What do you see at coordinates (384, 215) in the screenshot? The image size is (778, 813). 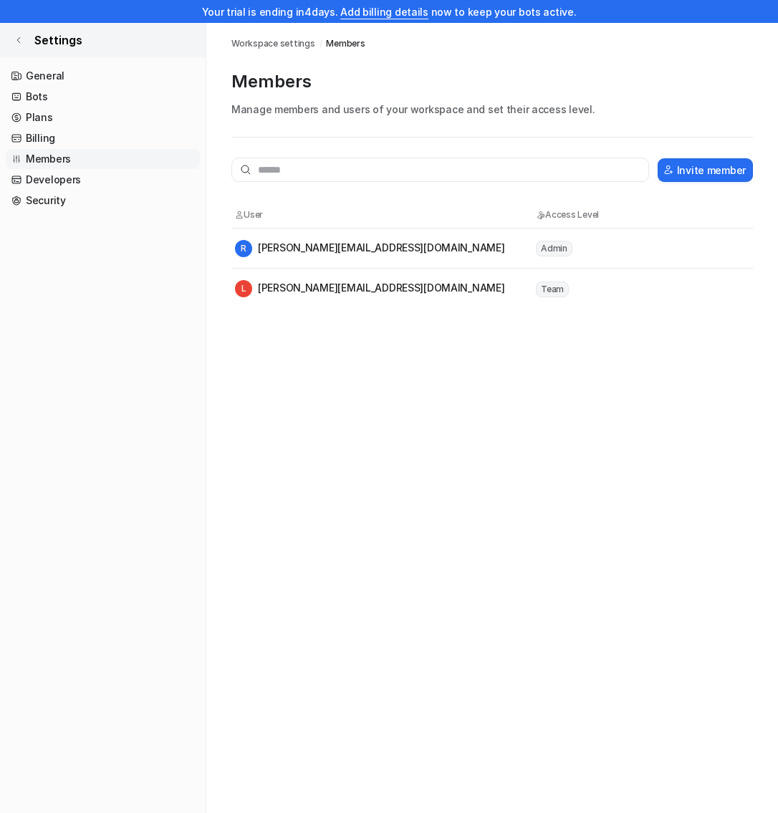 I see `th: User` at bounding box center [384, 215].